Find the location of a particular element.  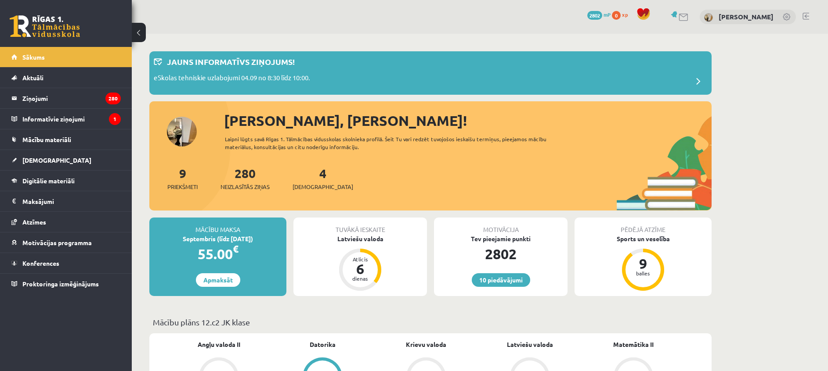

a: Mācību materiāli is located at coordinates (66, 140).